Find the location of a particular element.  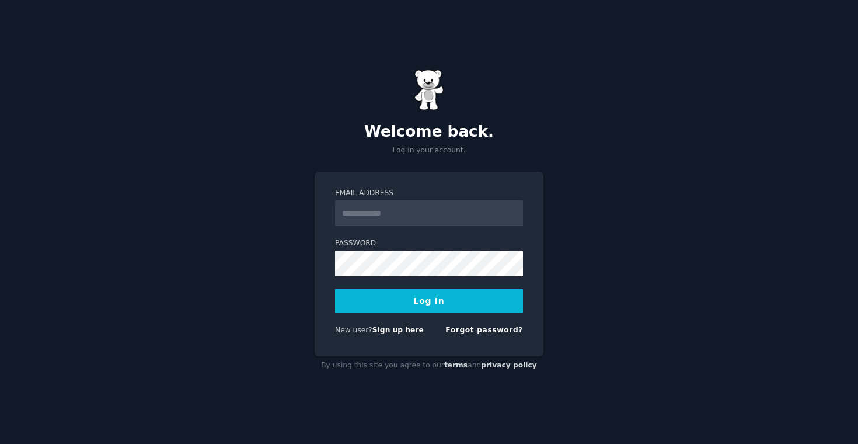

a: Sign up here is located at coordinates (398, 330).